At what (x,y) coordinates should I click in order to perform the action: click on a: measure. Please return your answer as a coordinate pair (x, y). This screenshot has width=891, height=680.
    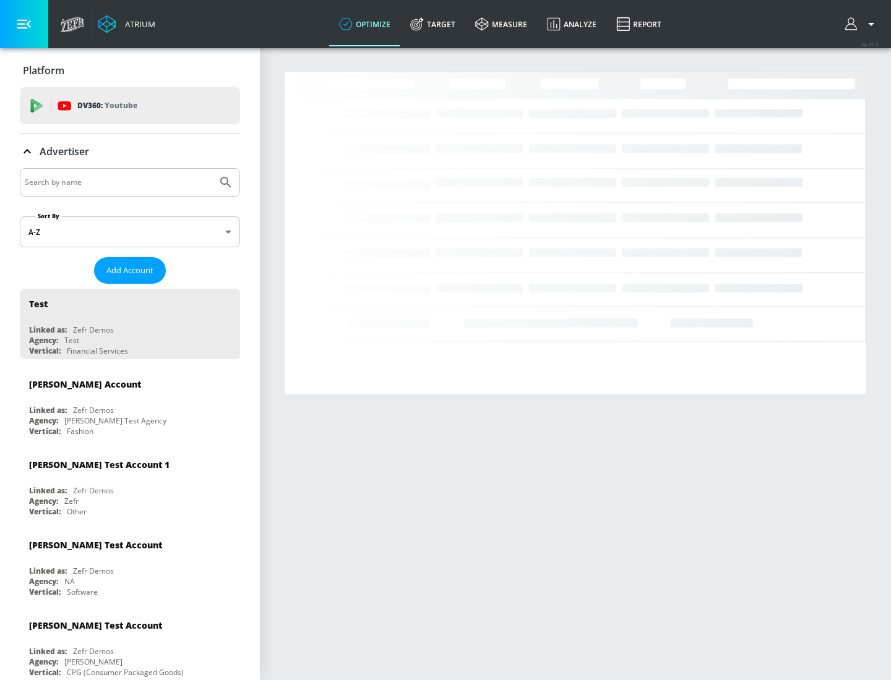
    Looking at the image, I should click on (501, 24).